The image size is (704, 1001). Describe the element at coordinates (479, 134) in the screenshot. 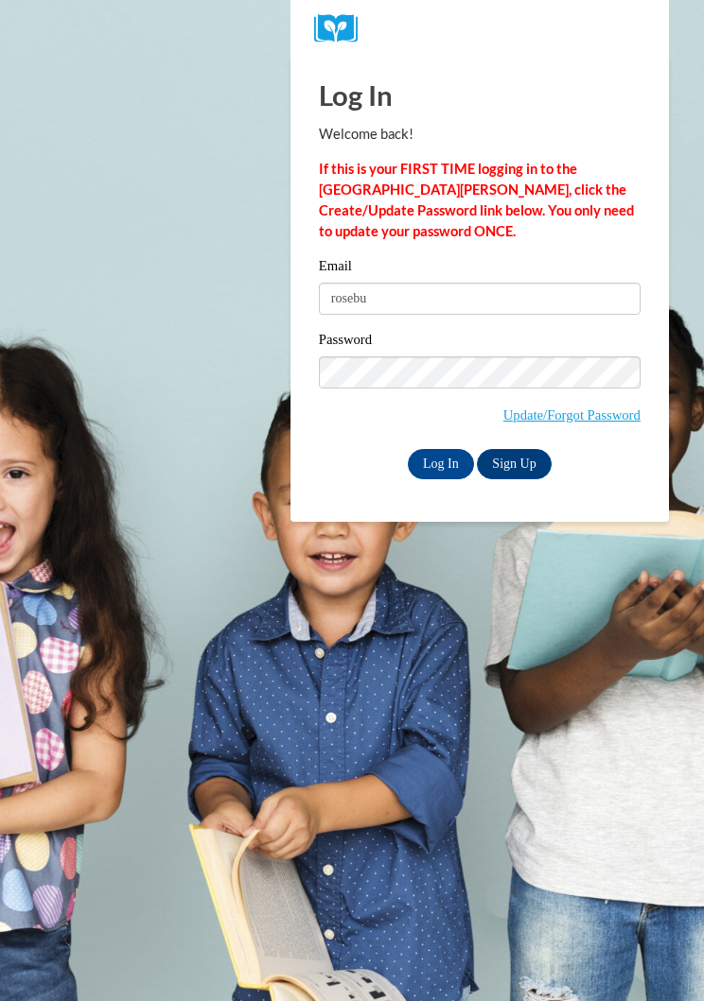

I see `p: Welcome back!` at that location.